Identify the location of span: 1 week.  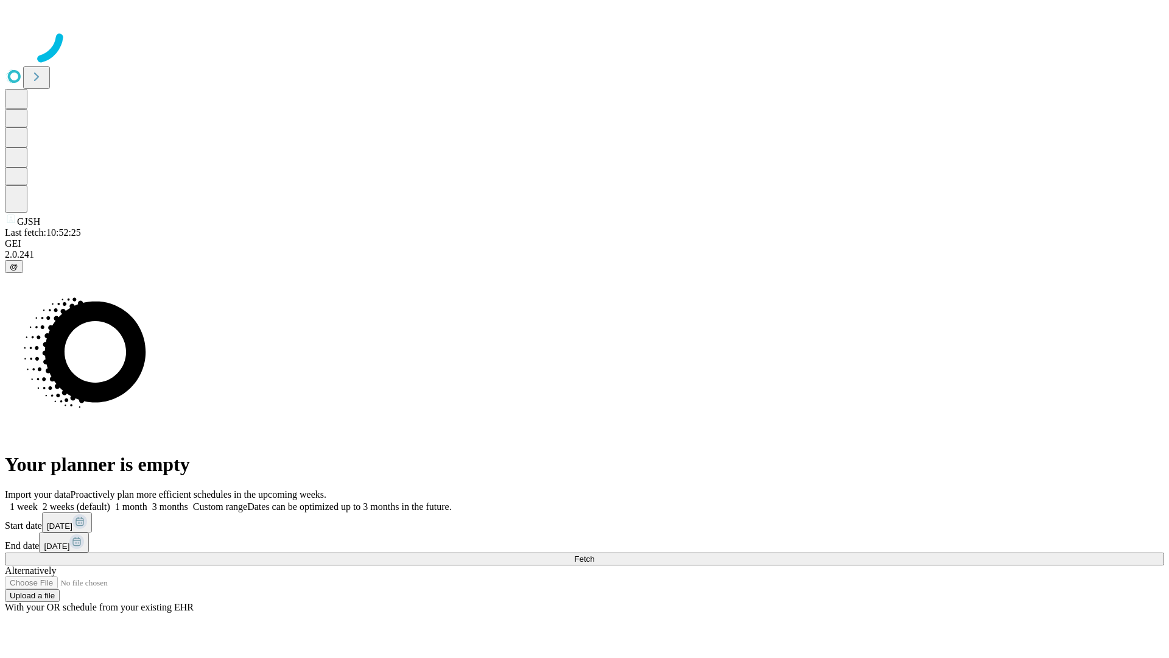
(24, 506).